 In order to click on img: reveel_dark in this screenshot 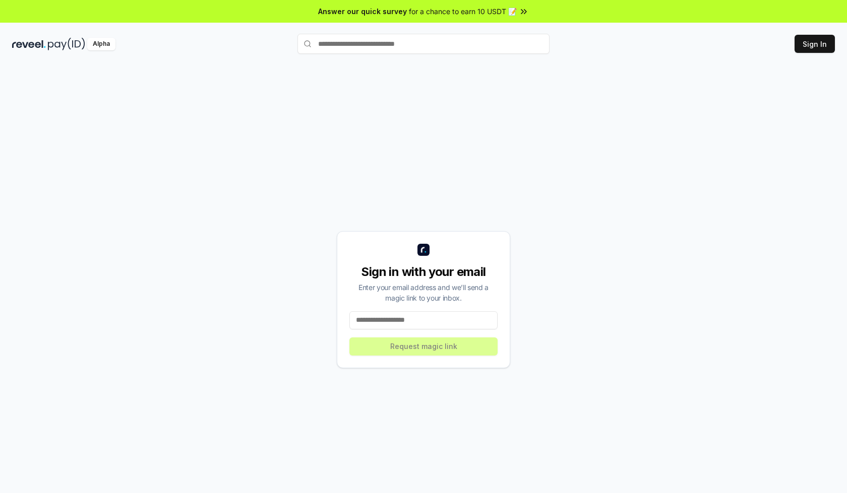, I will do `click(29, 44)`.